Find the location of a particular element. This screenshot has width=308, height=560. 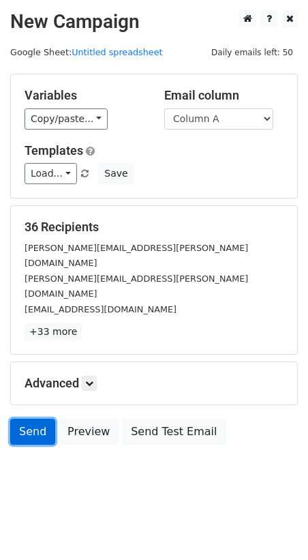

a: Load... is located at coordinates (50, 173).